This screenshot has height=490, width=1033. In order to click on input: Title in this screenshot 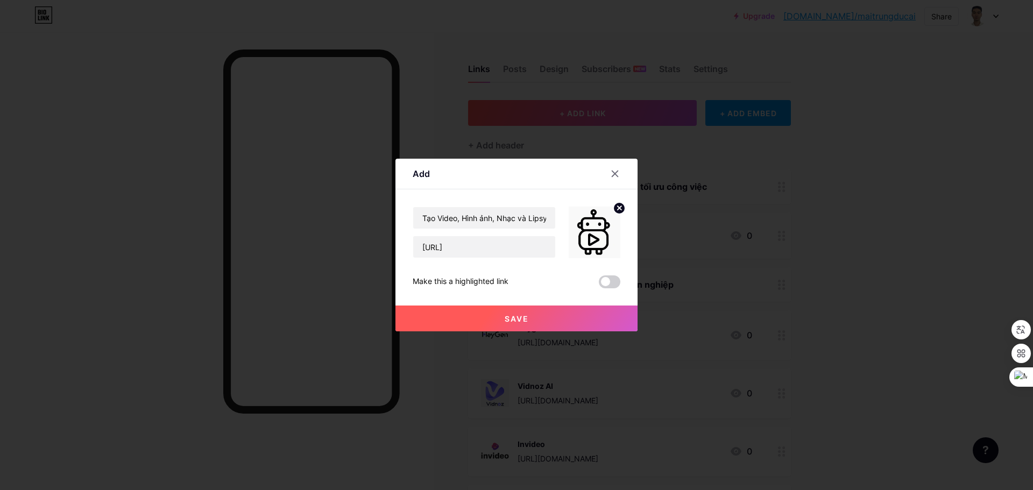, I will do `click(484, 218)`.